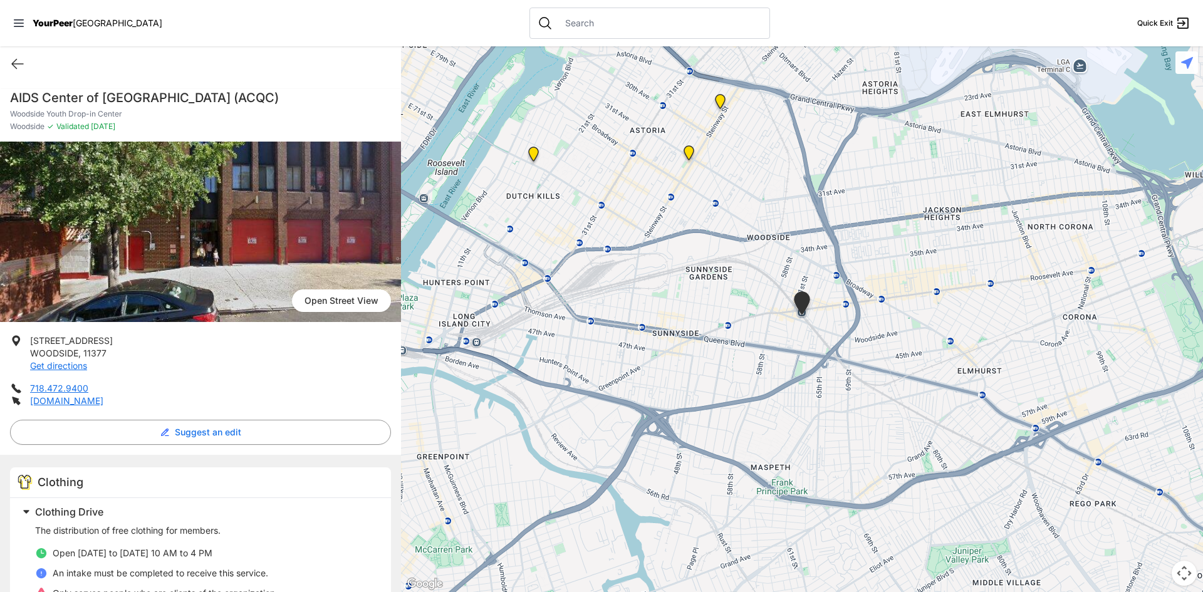 This screenshot has height=592, width=1203. Describe the element at coordinates (54, 353) in the screenshot. I see `span: WOODSIDE` at that location.